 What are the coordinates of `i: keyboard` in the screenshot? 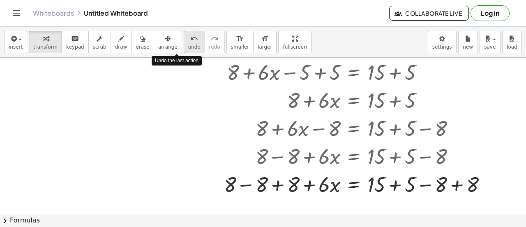 It's located at (75, 39).